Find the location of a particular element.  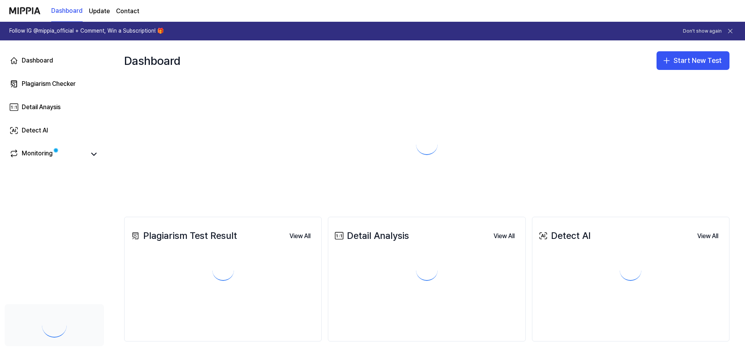

a: Plagiarism Checker is located at coordinates (54, 84).